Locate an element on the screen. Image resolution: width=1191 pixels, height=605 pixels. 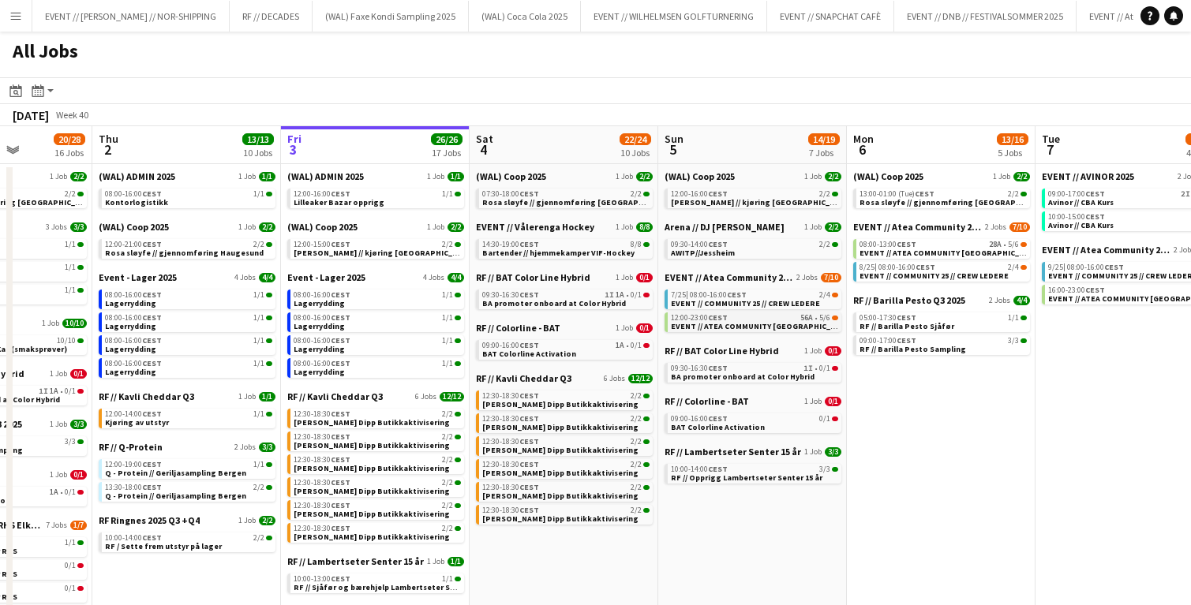
a: 09:00-17:00CEST3/3RF // Barilla Pesto Sampling is located at coordinates (943, 344).